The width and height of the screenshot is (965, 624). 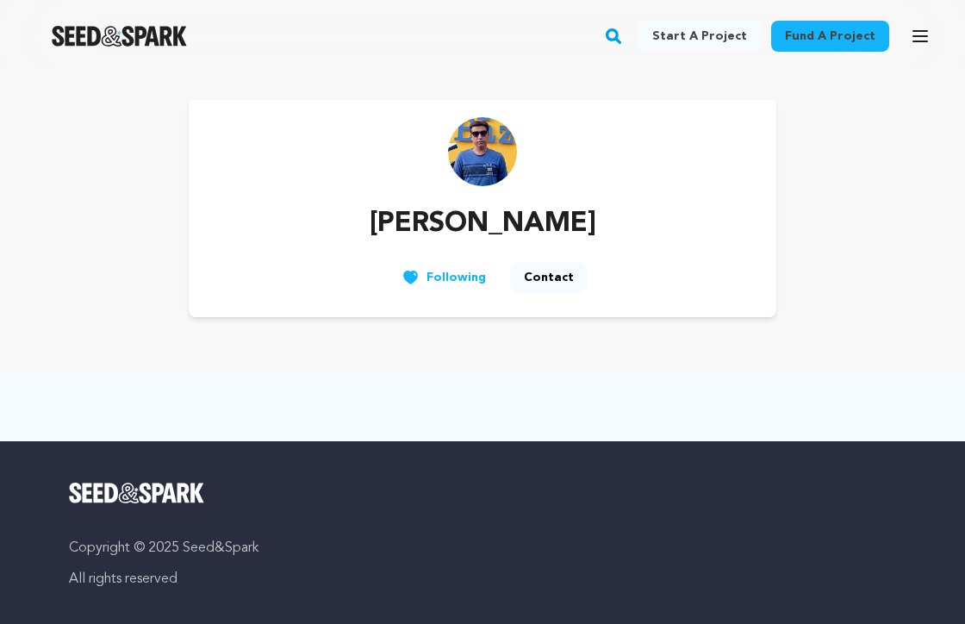 I want to click on img: https://seedandspark-static.s3.us-east-2.amazonaws.com/images/User/002/282/260/medium/aa3a6eba01c..., so click(x=483, y=152).